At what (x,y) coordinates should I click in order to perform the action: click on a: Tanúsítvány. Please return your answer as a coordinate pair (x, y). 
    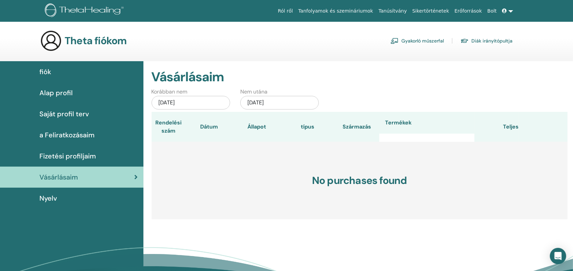
    Looking at the image, I should click on (393, 11).